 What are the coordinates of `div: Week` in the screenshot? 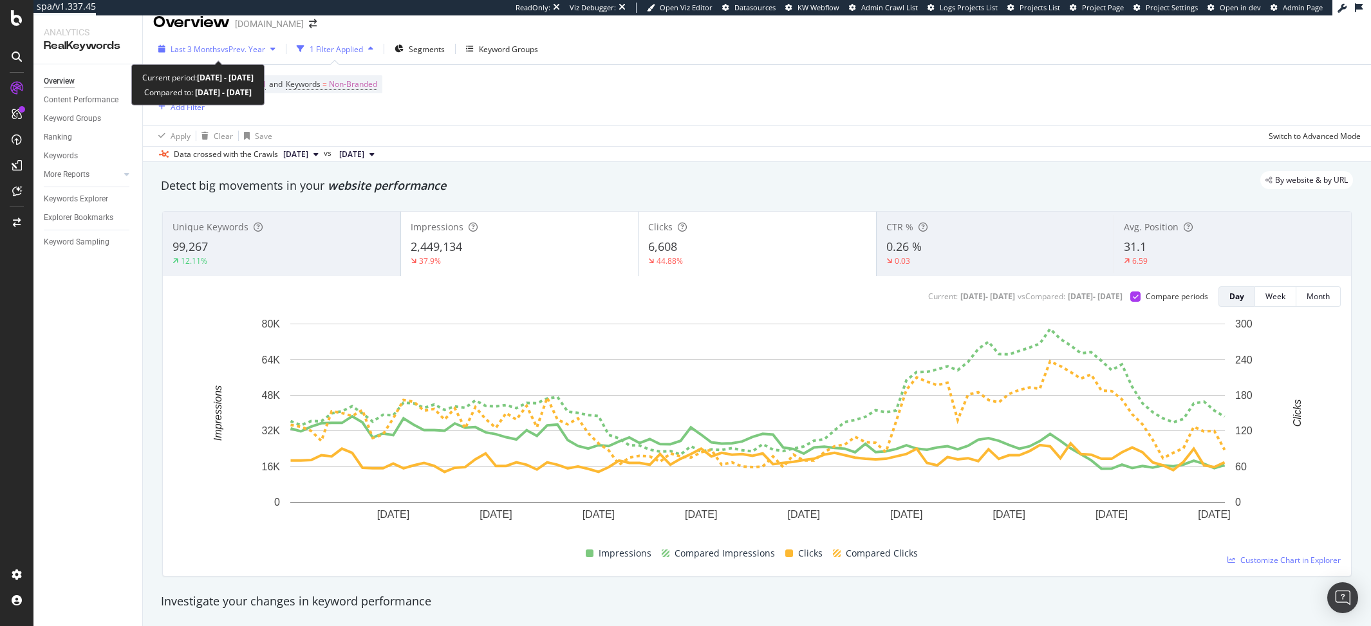 It's located at (1275, 296).